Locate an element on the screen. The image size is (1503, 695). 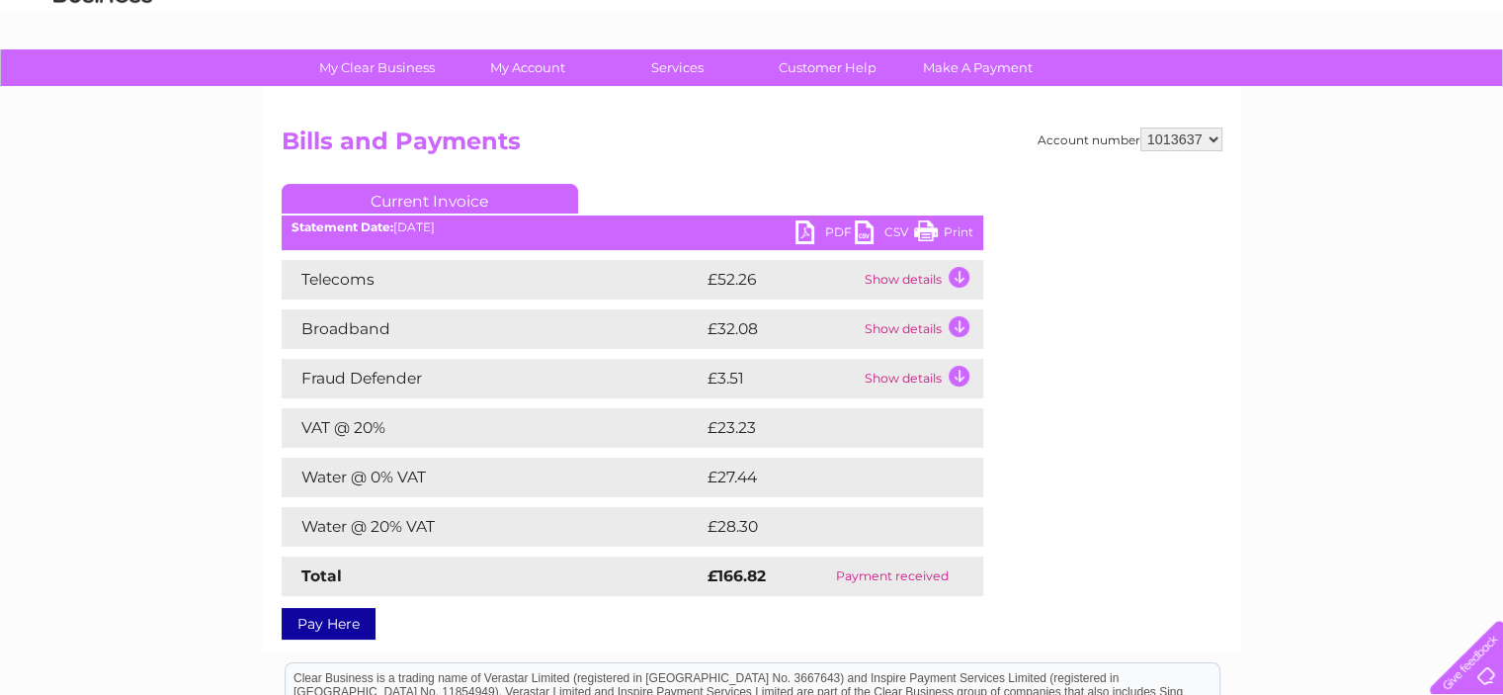
a: Make A Payment is located at coordinates (977, 67).